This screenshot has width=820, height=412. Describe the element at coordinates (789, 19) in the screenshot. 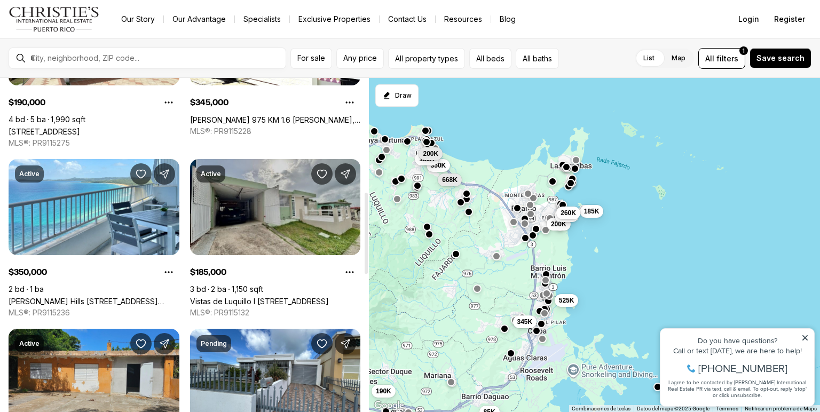

I see `button: Register` at that location.